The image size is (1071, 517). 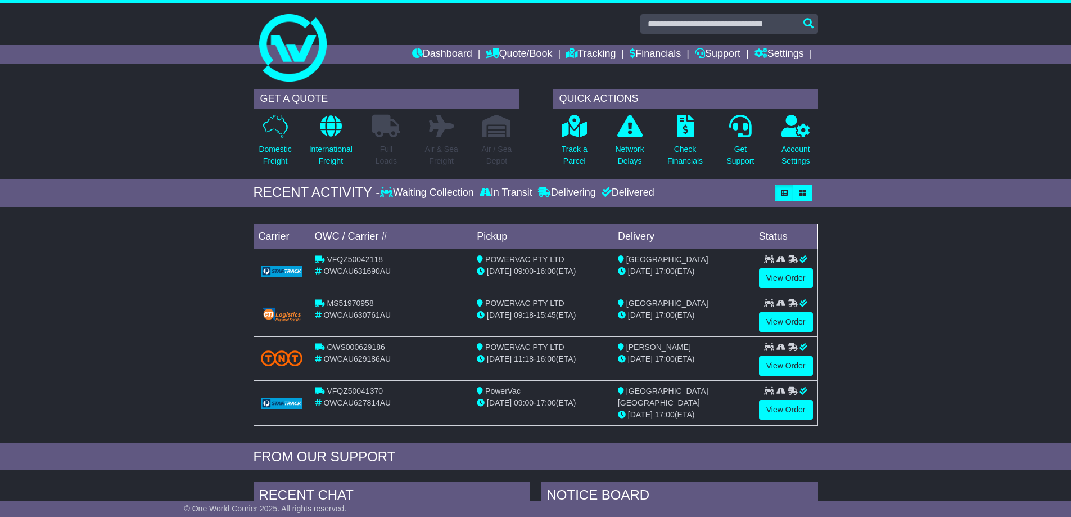 I want to click on a: NetworkDelays, so click(x=629, y=143).